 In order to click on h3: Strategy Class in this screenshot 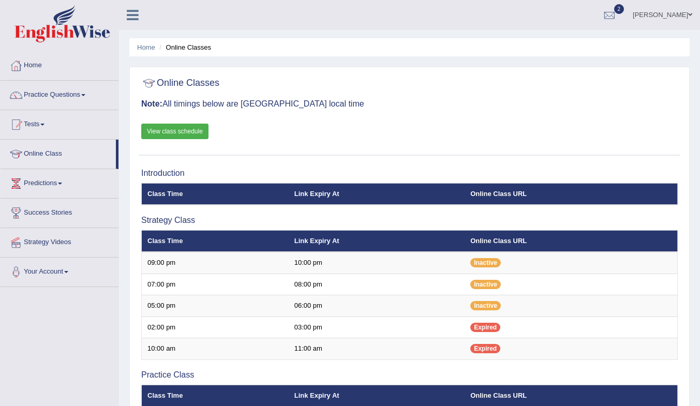, I will do `click(409, 221)`.